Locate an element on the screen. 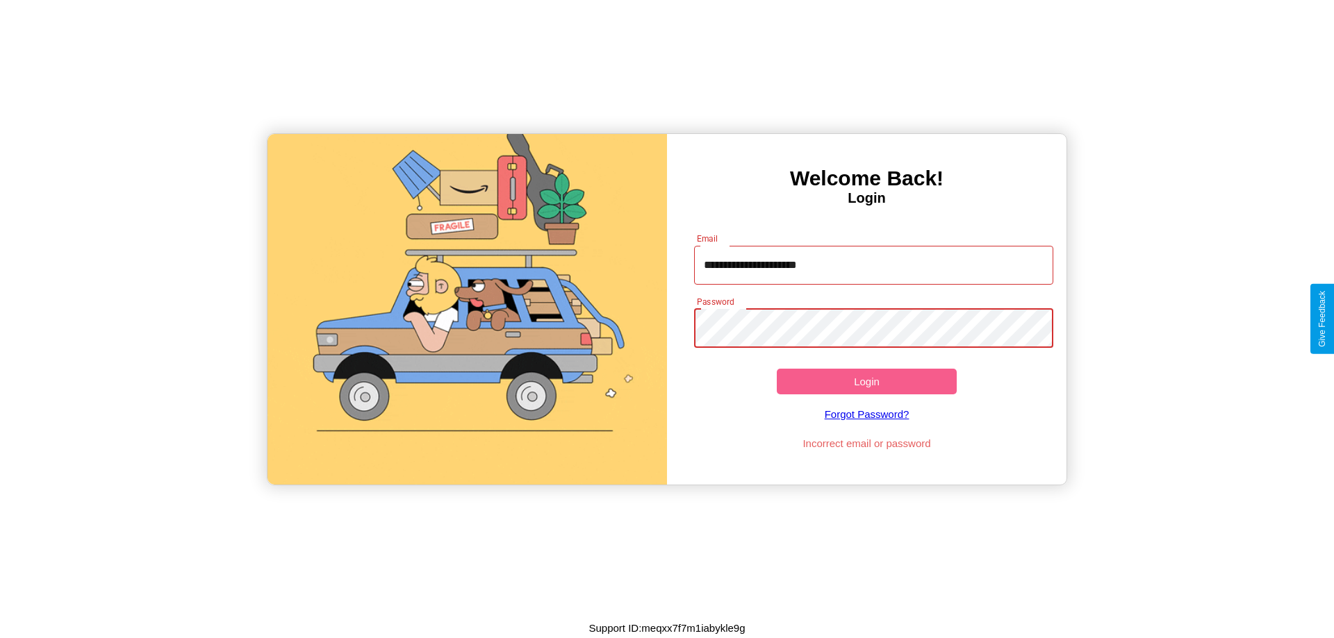 The height and width of the screenshot is (638, 1334). p: Incorrect email or password is located at coordinates (867, 443).